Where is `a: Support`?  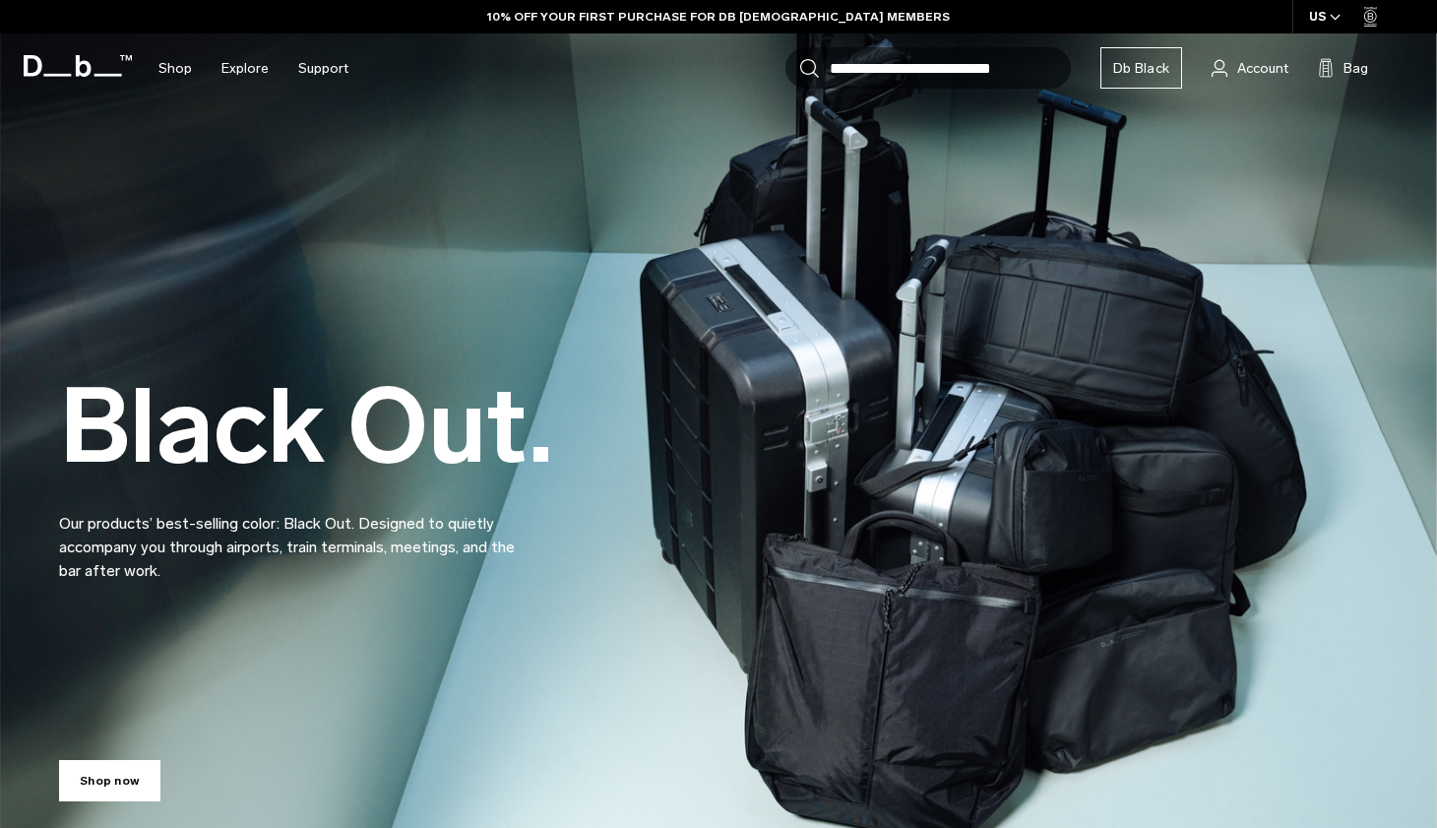 a: Support is located at coordinates (323, 68).